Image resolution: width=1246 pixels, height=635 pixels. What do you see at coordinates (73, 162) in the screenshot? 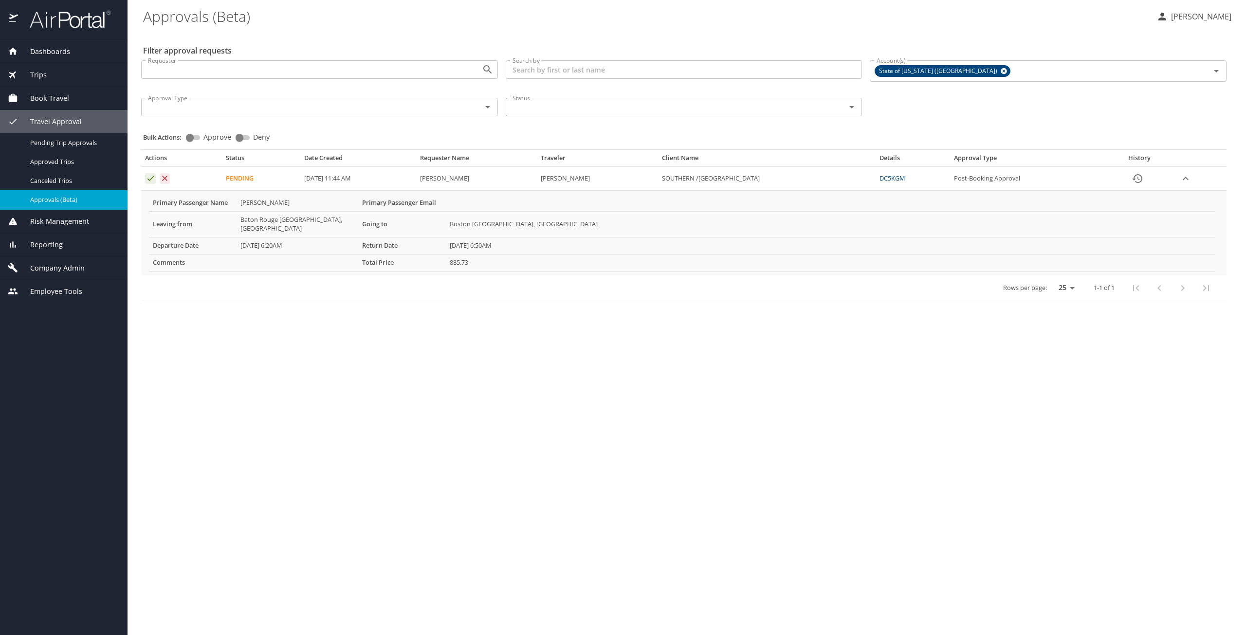
I see `span: Approved Trips` at bounding box center [73, 162].